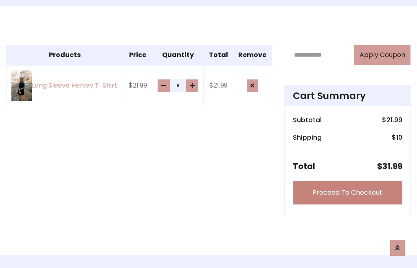  I want to click on span: 31.99, so click(392, 166).